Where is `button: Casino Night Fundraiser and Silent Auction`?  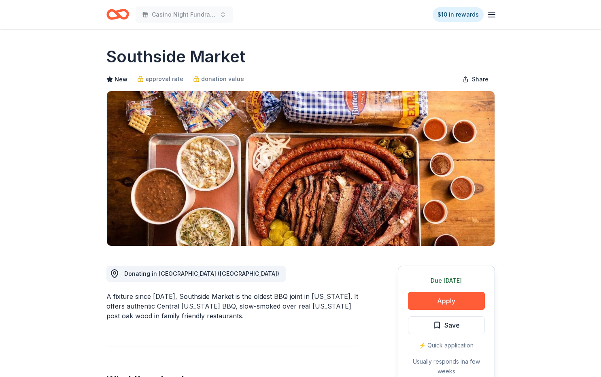
button: Casino Night Fundraiser and Silent Auction is located at coordinates (184, 15).